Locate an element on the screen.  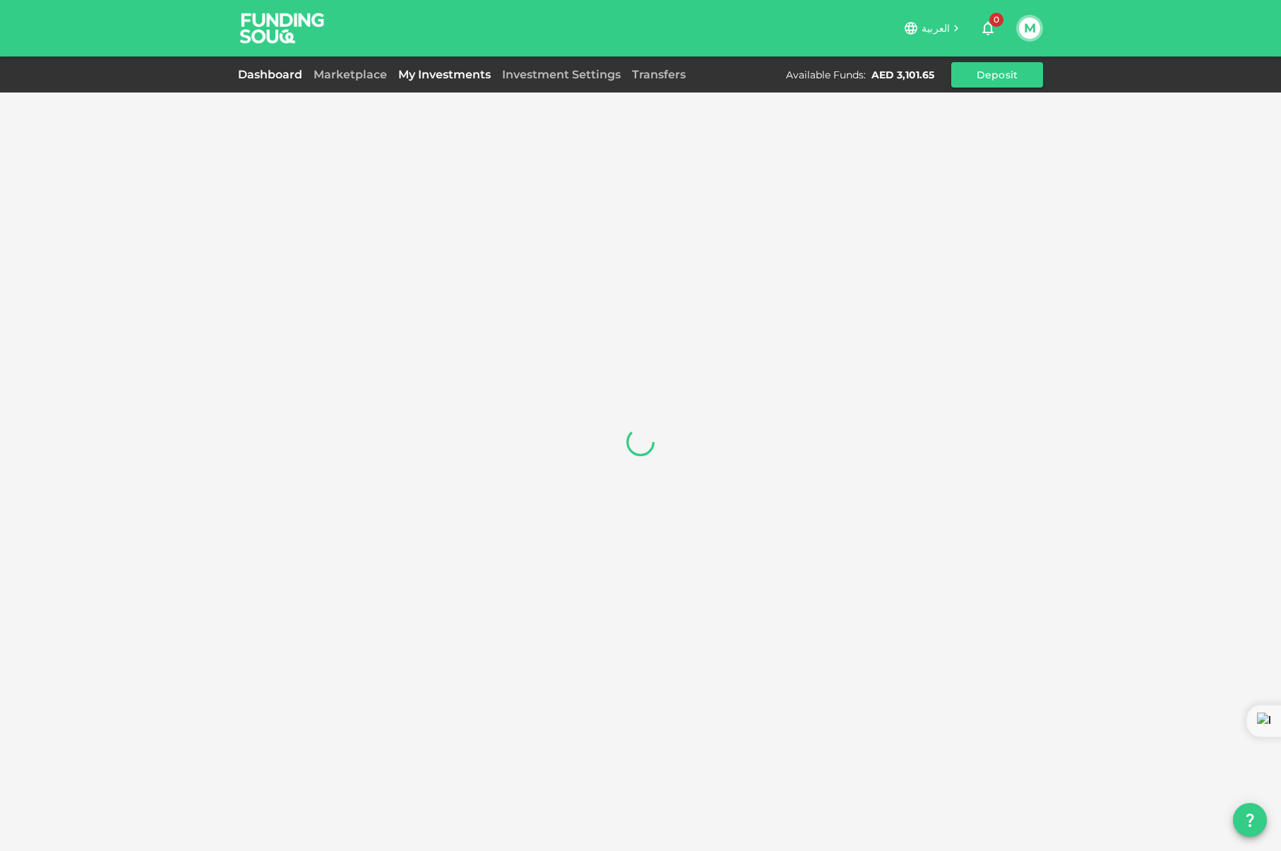
div: Available Funds : is located at coordinates (826, 75).